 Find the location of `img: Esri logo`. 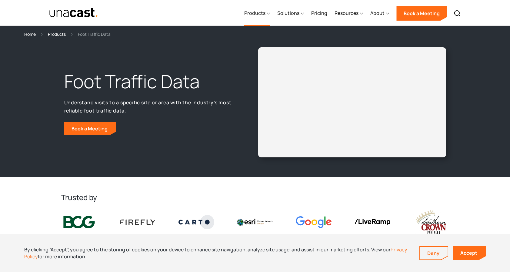

img: Esri logo is located at coordinates (255, 222).